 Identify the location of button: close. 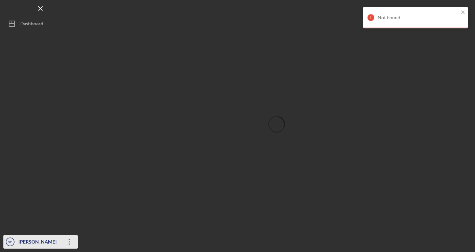
(463, 13).